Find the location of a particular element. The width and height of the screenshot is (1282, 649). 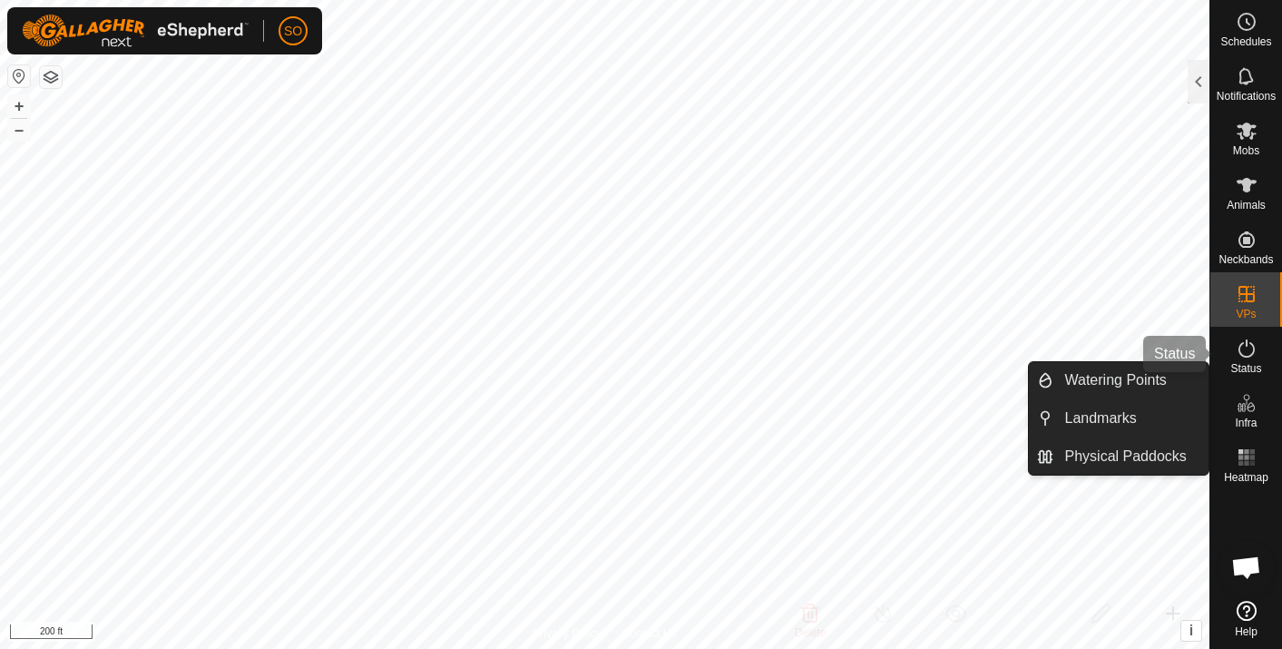

li: Watering Points is located at coordinates (1119, 380).